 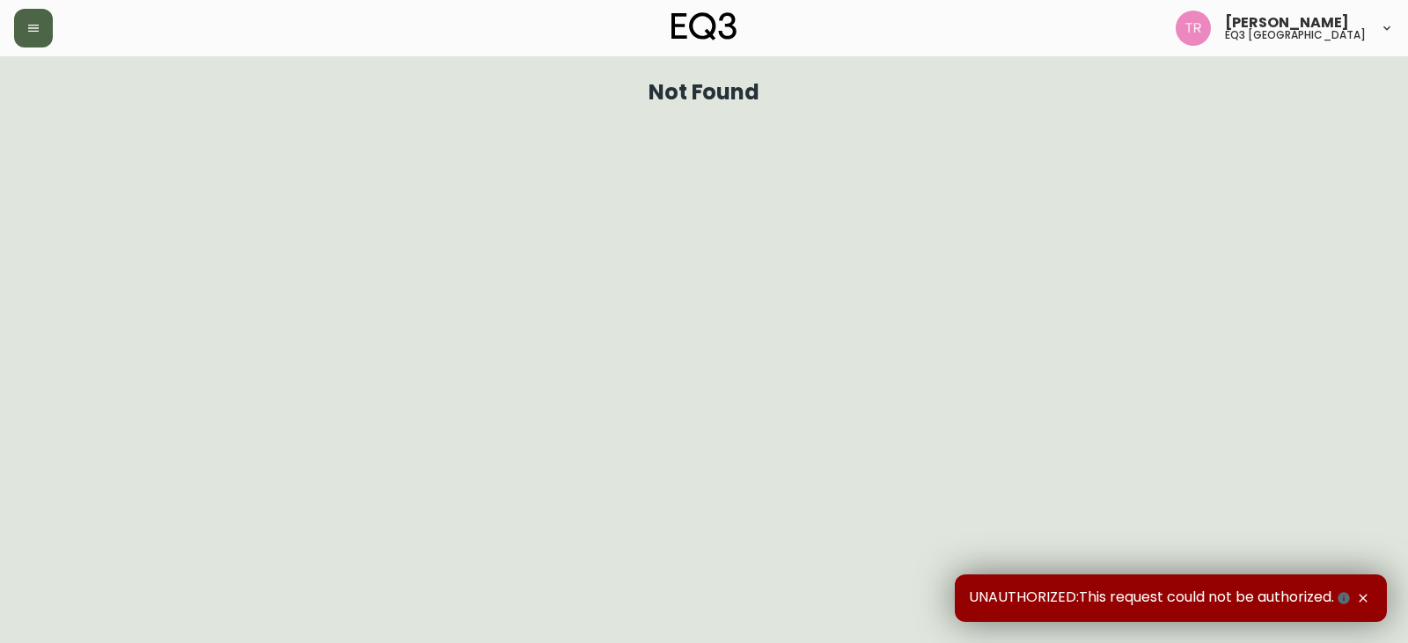 What do you see at coordinates (704, 92) in the screenshot?
I see `h1: Not Found` at bounding box center [704, 92].